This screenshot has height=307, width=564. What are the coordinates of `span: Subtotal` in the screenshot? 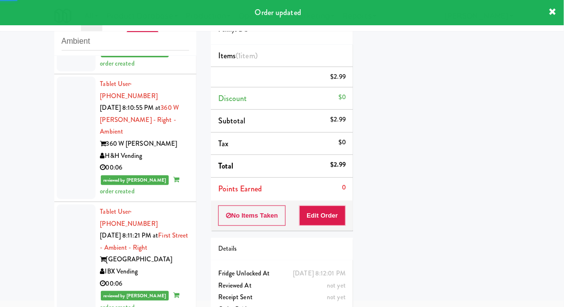 It's located at (232, 120).